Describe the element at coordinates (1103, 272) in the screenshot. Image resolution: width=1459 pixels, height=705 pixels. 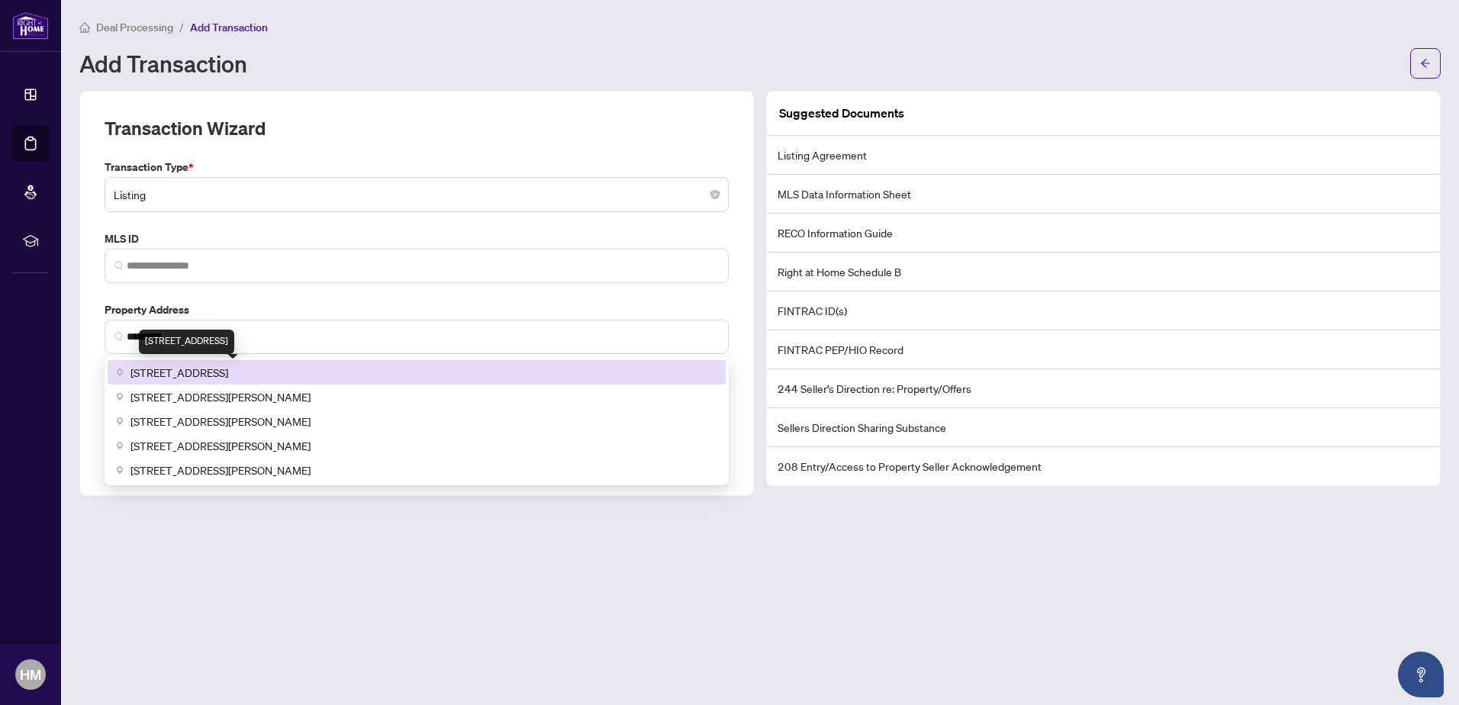
I see `li: Right at Home Schedule B` at that location.